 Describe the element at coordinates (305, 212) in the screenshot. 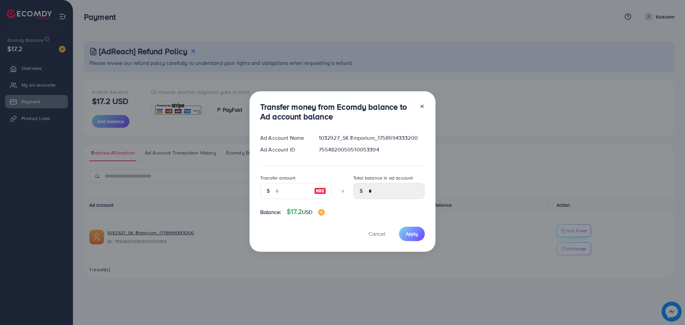

I see `h4: $17.2` at that location.